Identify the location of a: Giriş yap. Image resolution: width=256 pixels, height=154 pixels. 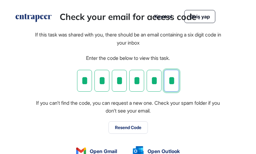
(200, 16).